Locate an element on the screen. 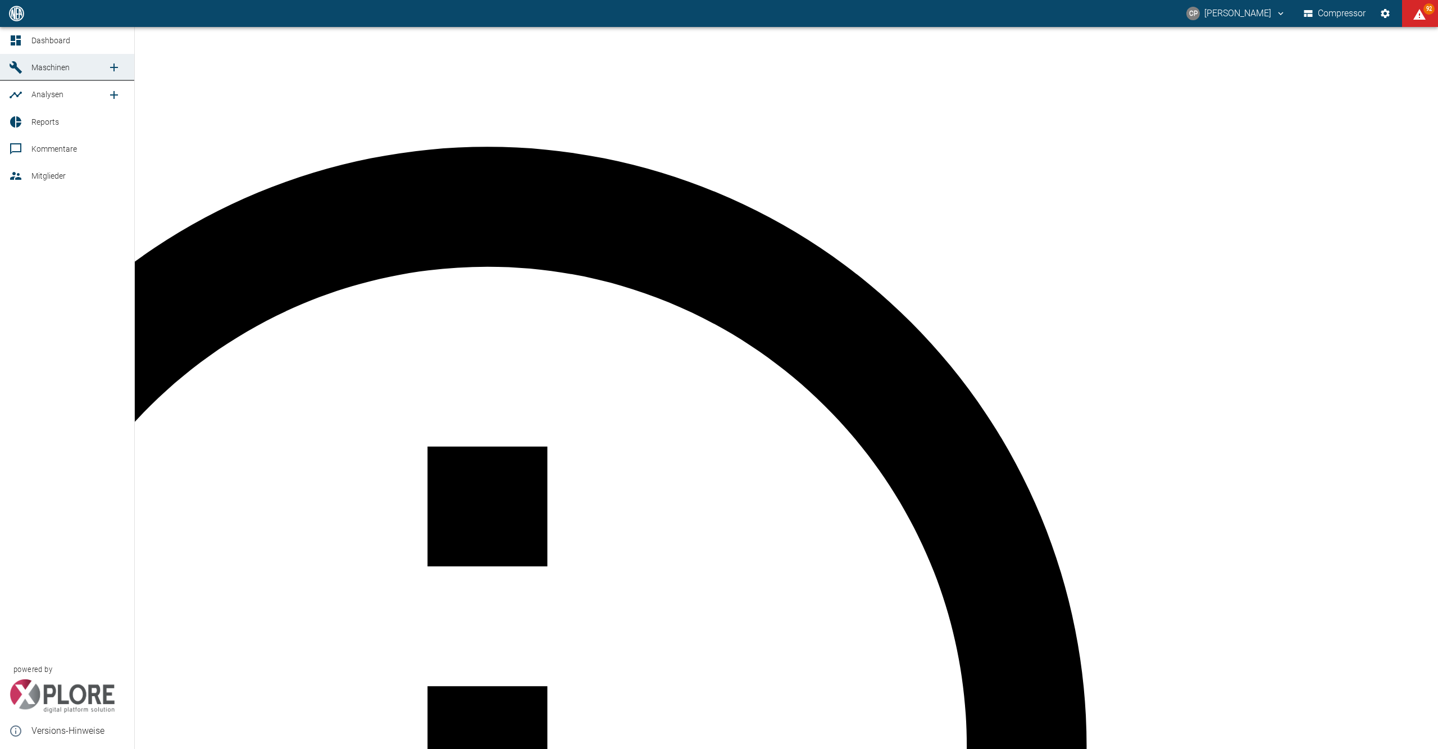 The width and height of the screenshot is (1438, 749). span: Kommentare is located at coordinates (54, 149).